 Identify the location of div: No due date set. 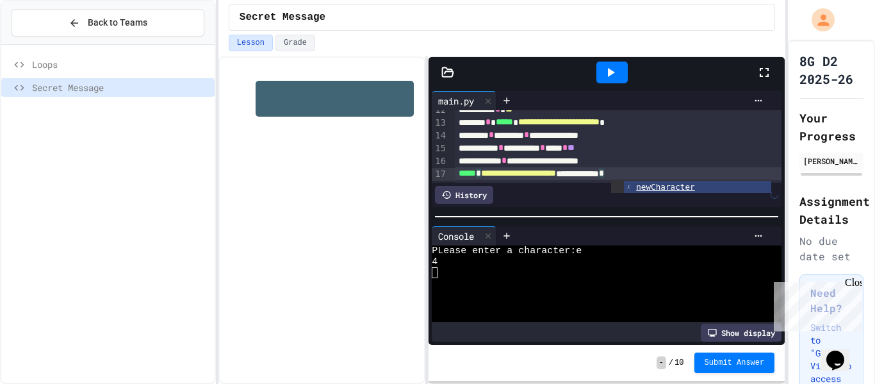
(831, 248).